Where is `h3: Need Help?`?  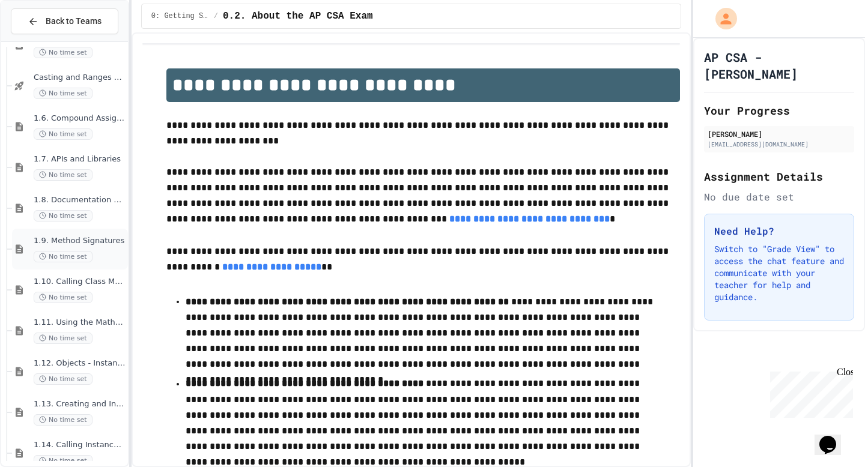
h3: Need Help? is located at coordinates (779, 231).